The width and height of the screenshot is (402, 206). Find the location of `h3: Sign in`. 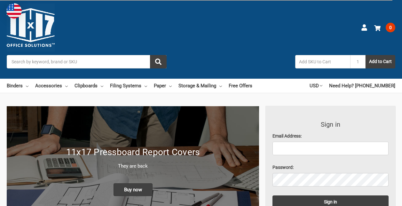

h3: Sign in is located at coordinates (331, 125).